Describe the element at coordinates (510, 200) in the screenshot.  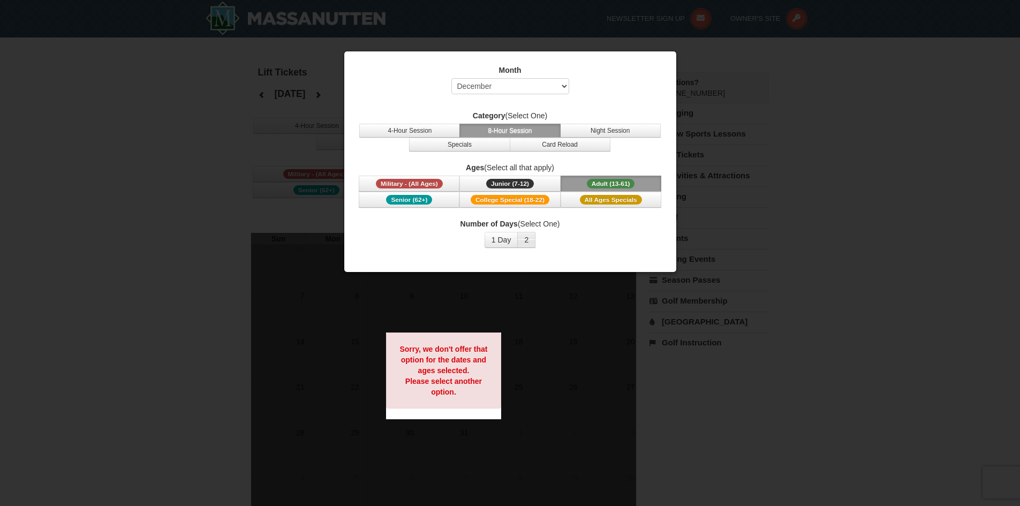
I see `button: College Special (18-22)` at that location.